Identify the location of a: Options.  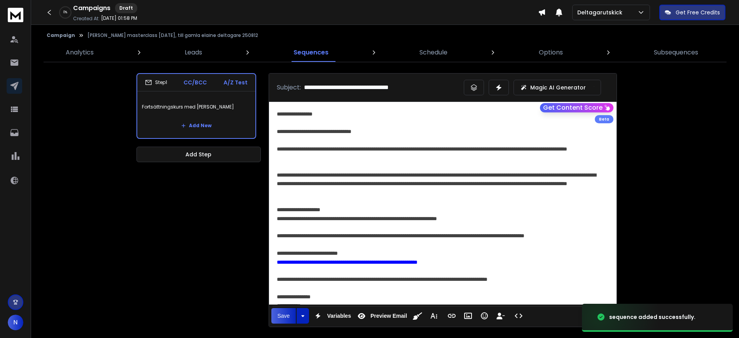
(551, 52).